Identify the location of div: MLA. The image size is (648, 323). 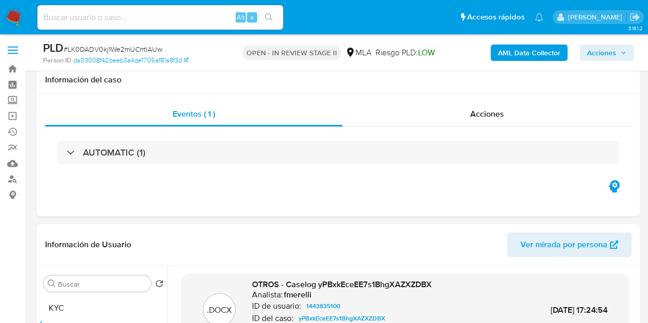
(358, 53).